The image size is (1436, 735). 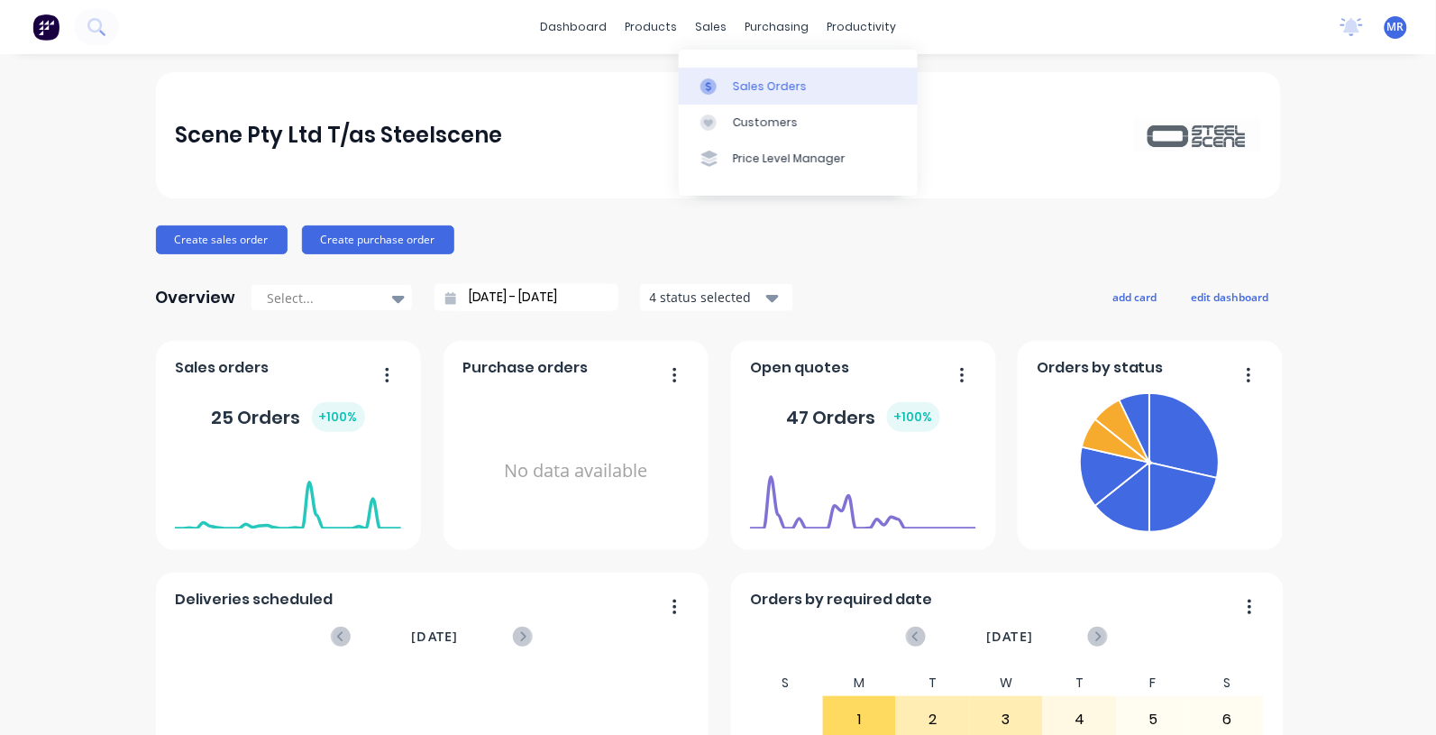 What do you see at coordinates (1396, 27) in the screenshot?
I see `span: MR` at bounding box center [1396, 27].